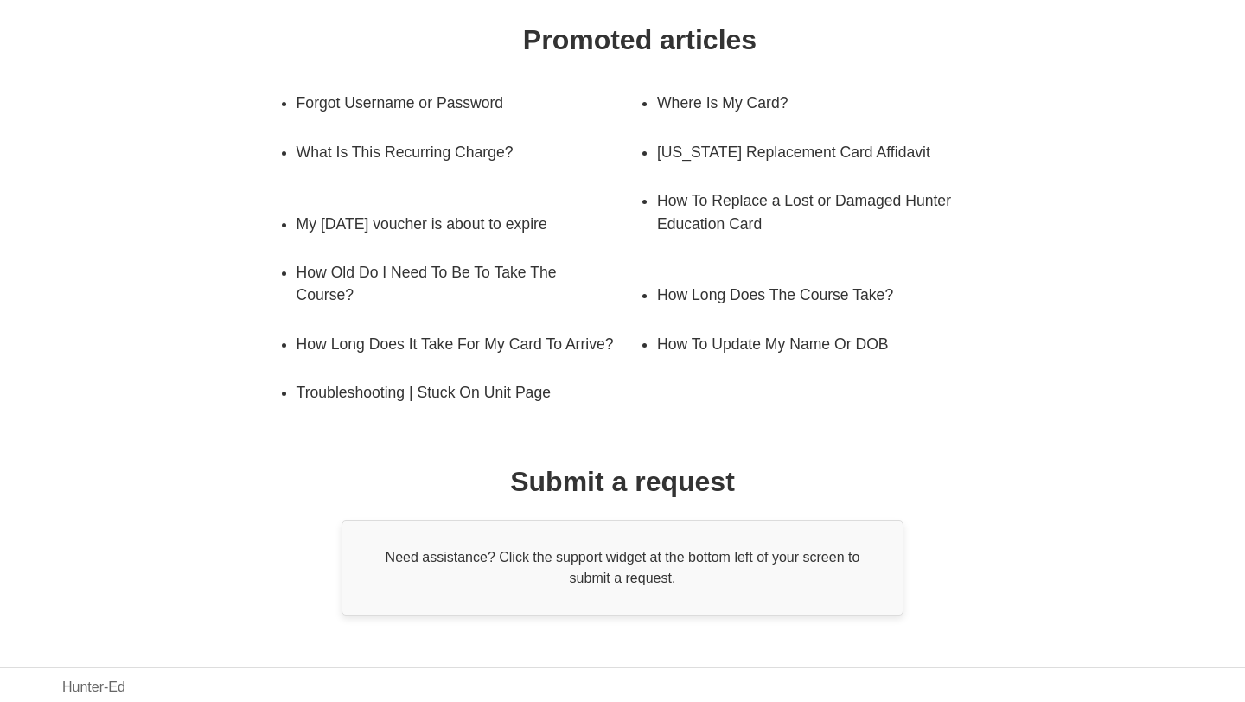 Image resolution: width=1245 pixels, height=702 pixels. What do you see at coordinates (828, 212) in the screenshot?
I see `a: How To Replace a Lost or Damaged Hunter Education Card` at bounding box center [828, 212].